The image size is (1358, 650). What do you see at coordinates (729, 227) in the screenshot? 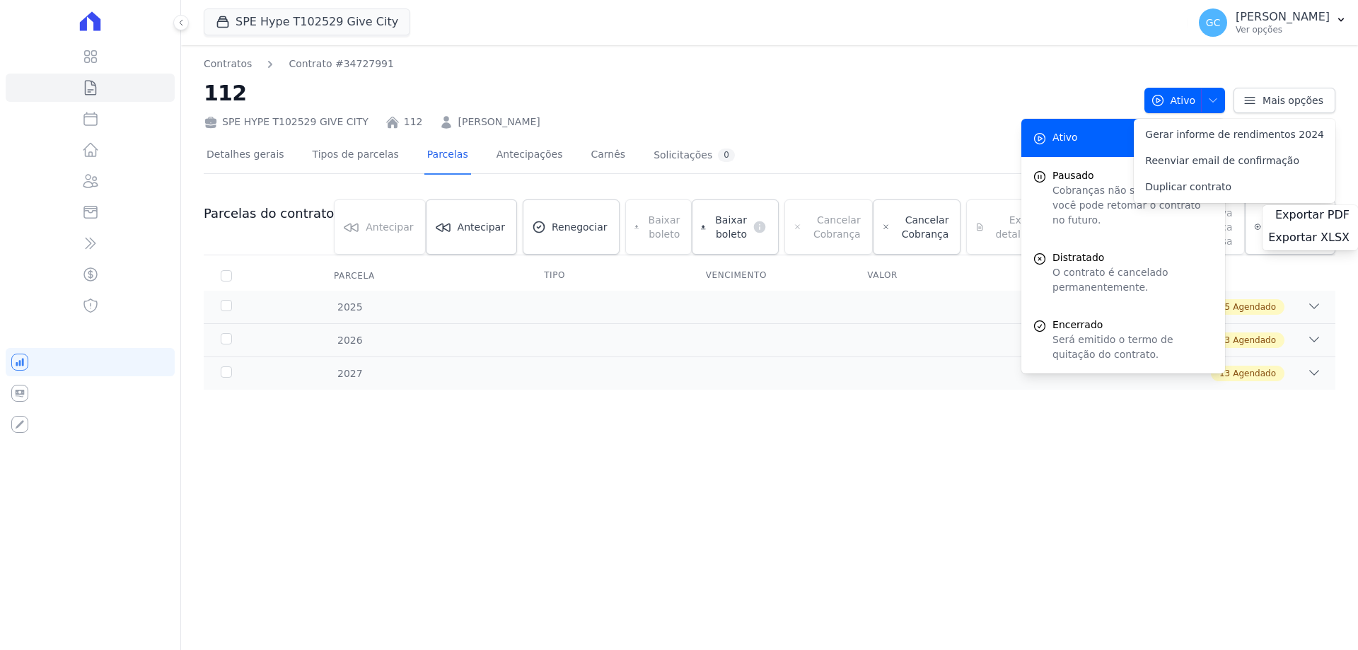
I see `span: Baixar boleto` at bounding box center [729, 227].